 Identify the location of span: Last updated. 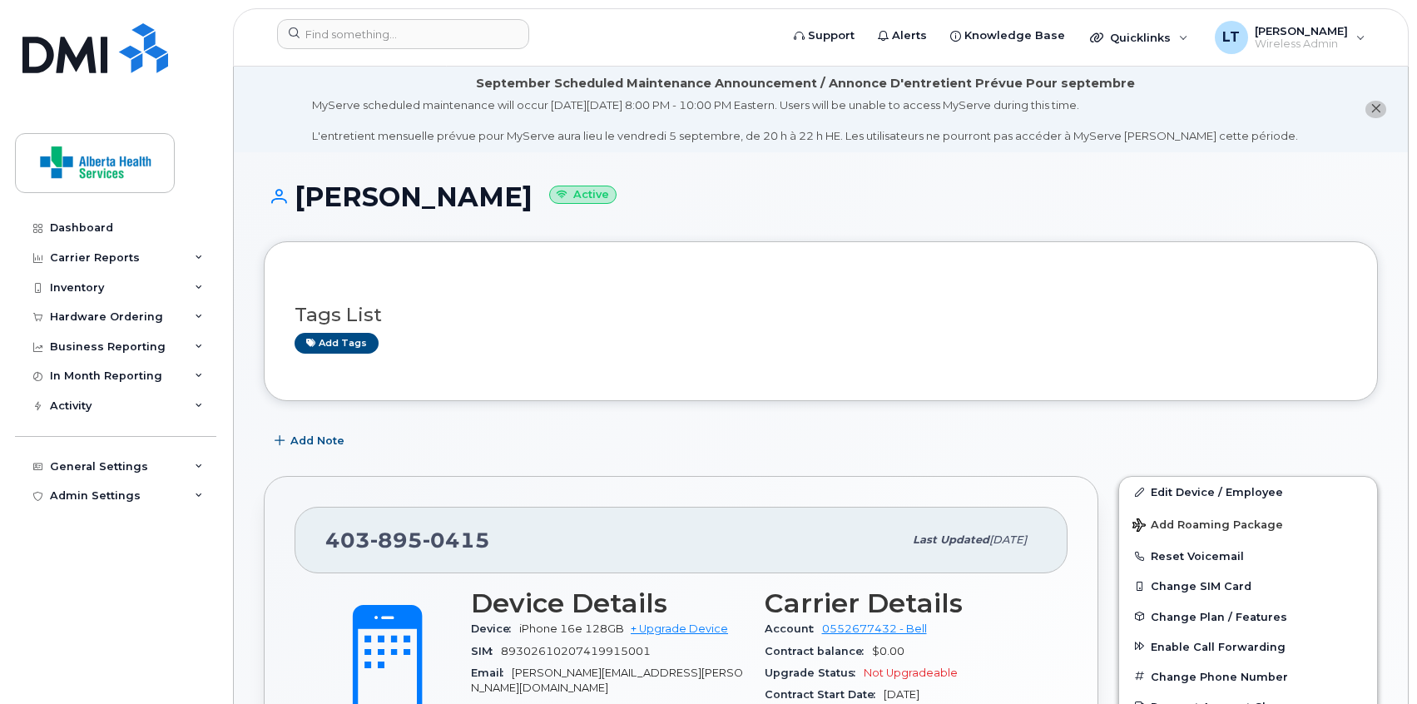
(951, 539).